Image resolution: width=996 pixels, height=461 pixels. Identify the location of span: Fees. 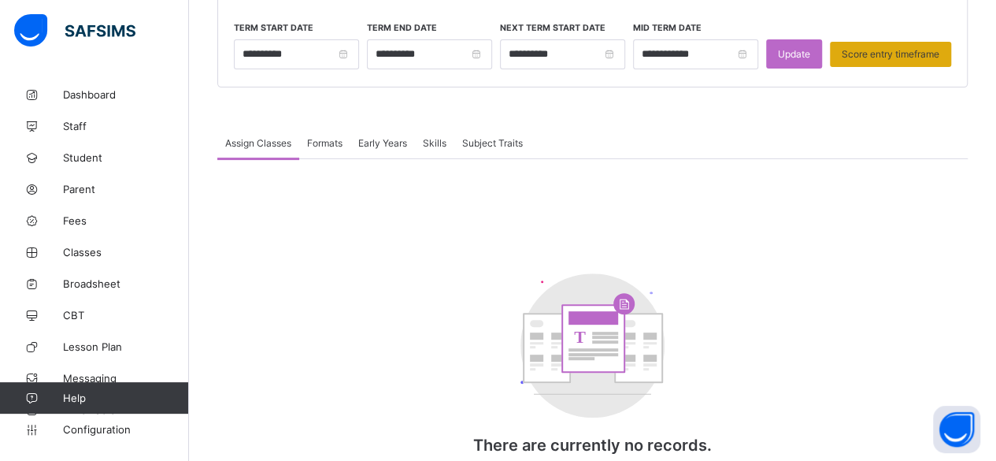
(126, 221).